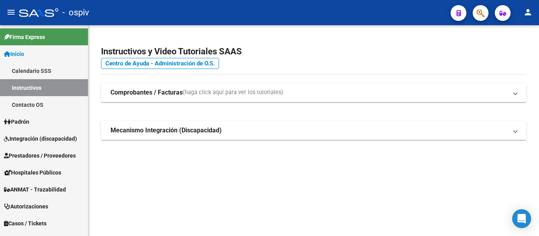 The height and width of the screenshot is (236, 539). Describe the element at coordinates (522, 219) in the screenshot. I see `div: Open Intercom Messenger` at that location.